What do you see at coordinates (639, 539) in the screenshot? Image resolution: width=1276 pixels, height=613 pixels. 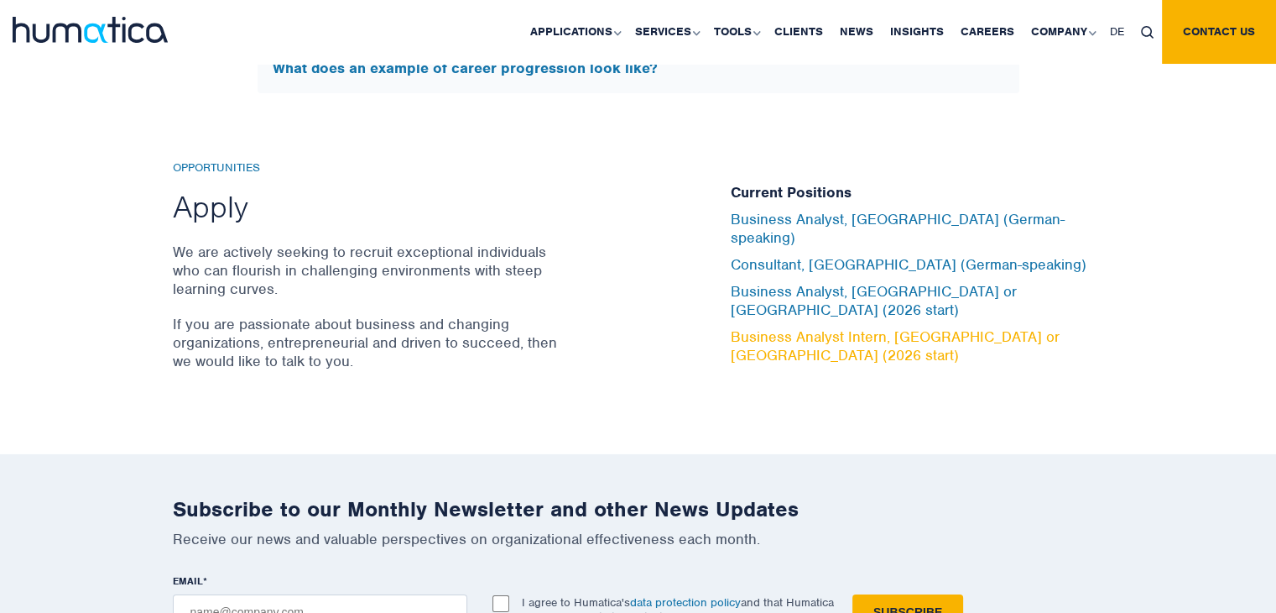 I see `p: Receive our news and valuable perspectives on organizational effectiveness each month.` at bounding box center [639, 539].